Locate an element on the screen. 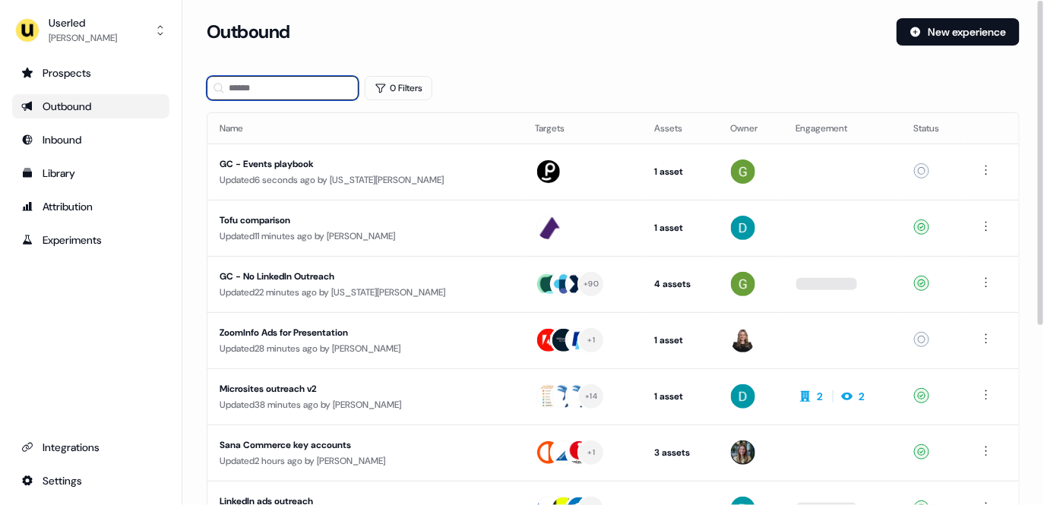  a: Go to templates is located at coordinates (90, 173).